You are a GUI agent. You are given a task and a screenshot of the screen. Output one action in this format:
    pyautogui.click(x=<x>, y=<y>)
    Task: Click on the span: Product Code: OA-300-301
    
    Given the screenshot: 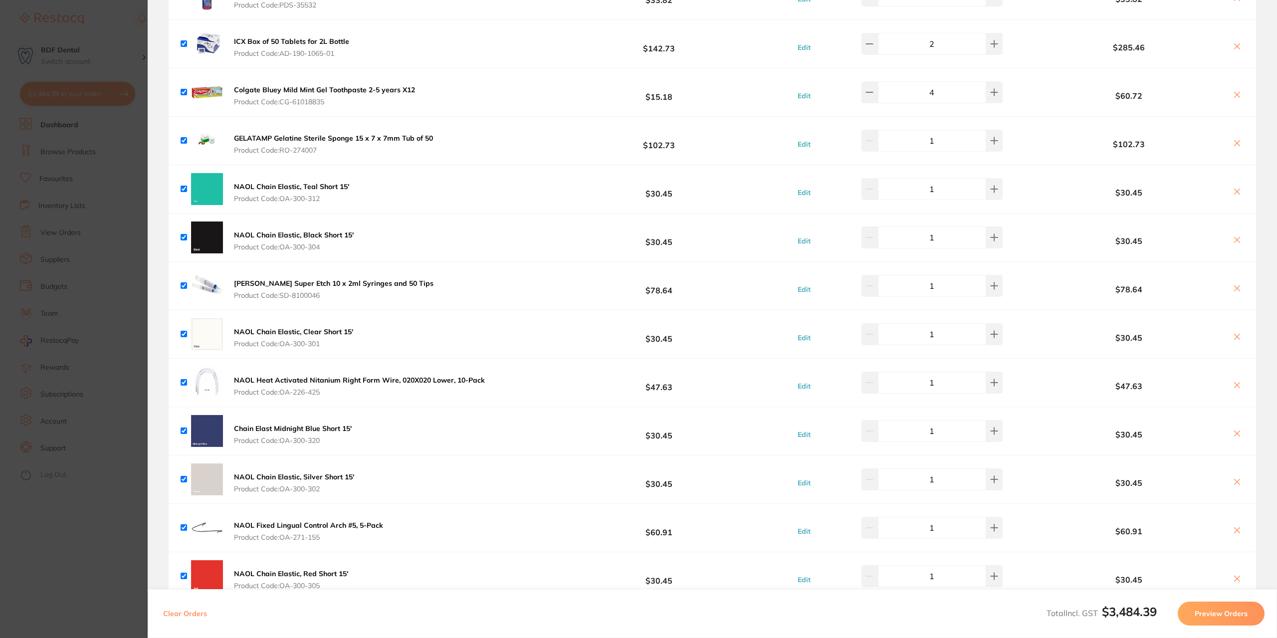 What is the action you would take?
    pyautogui.click(x=293, y=344)
    